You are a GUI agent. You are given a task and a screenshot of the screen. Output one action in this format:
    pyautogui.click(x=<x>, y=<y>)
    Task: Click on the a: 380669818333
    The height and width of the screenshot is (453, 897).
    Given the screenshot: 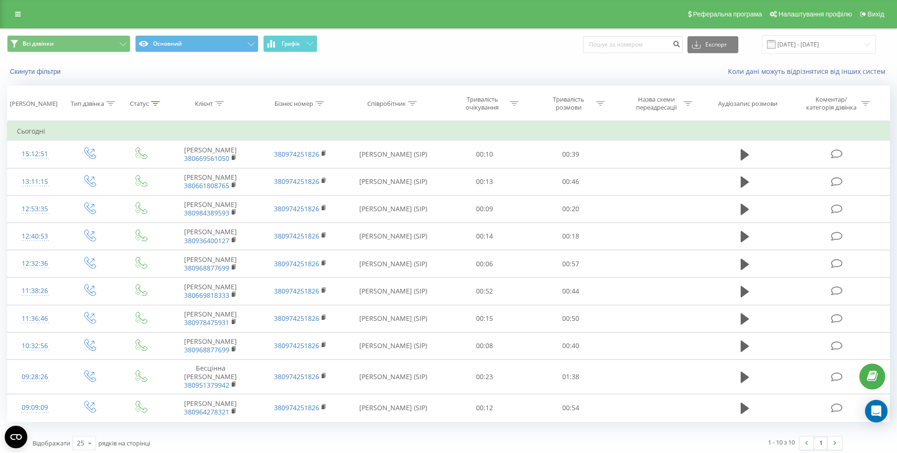 What is the action you would take?
    pyautogui.click(x=207, y=295)
    